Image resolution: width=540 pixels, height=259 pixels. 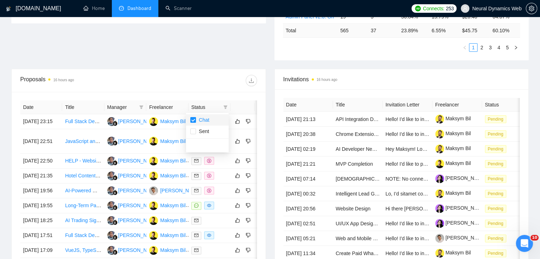 I want to click on td: MVP Completion, so click(x=358, y=164).